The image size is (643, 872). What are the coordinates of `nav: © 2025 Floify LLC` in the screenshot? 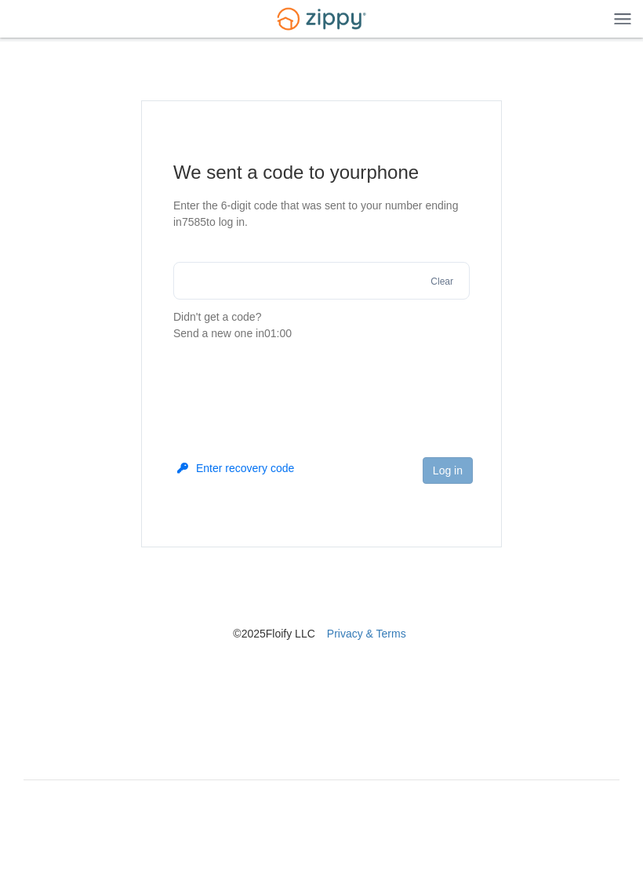 It's located at (321, 594).